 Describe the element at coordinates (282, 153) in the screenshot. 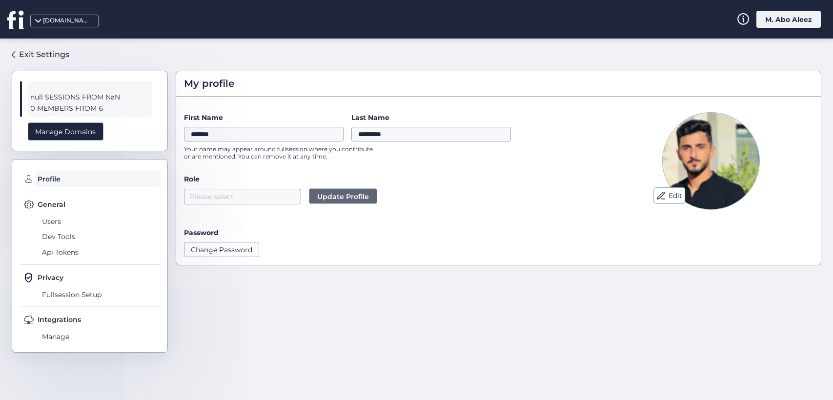

I see `p: Your name may appear around fullsession where you contribute or are mentioned. You can remove it ...` at that location.